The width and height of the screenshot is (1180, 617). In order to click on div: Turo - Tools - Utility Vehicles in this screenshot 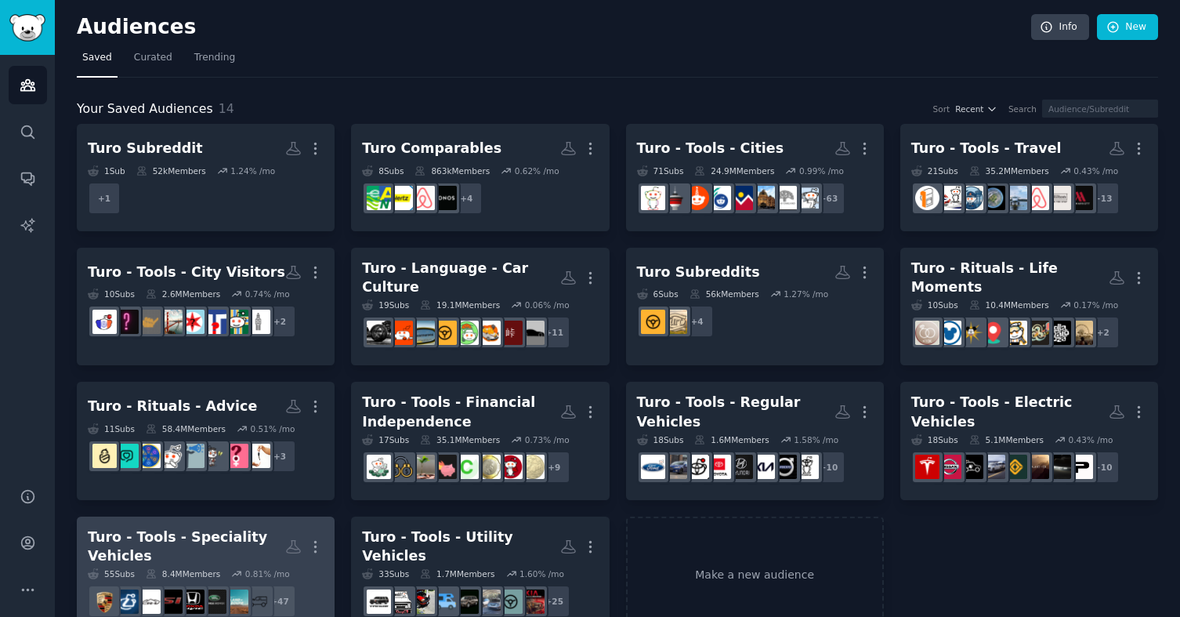, I will do `click(461, 546)`.